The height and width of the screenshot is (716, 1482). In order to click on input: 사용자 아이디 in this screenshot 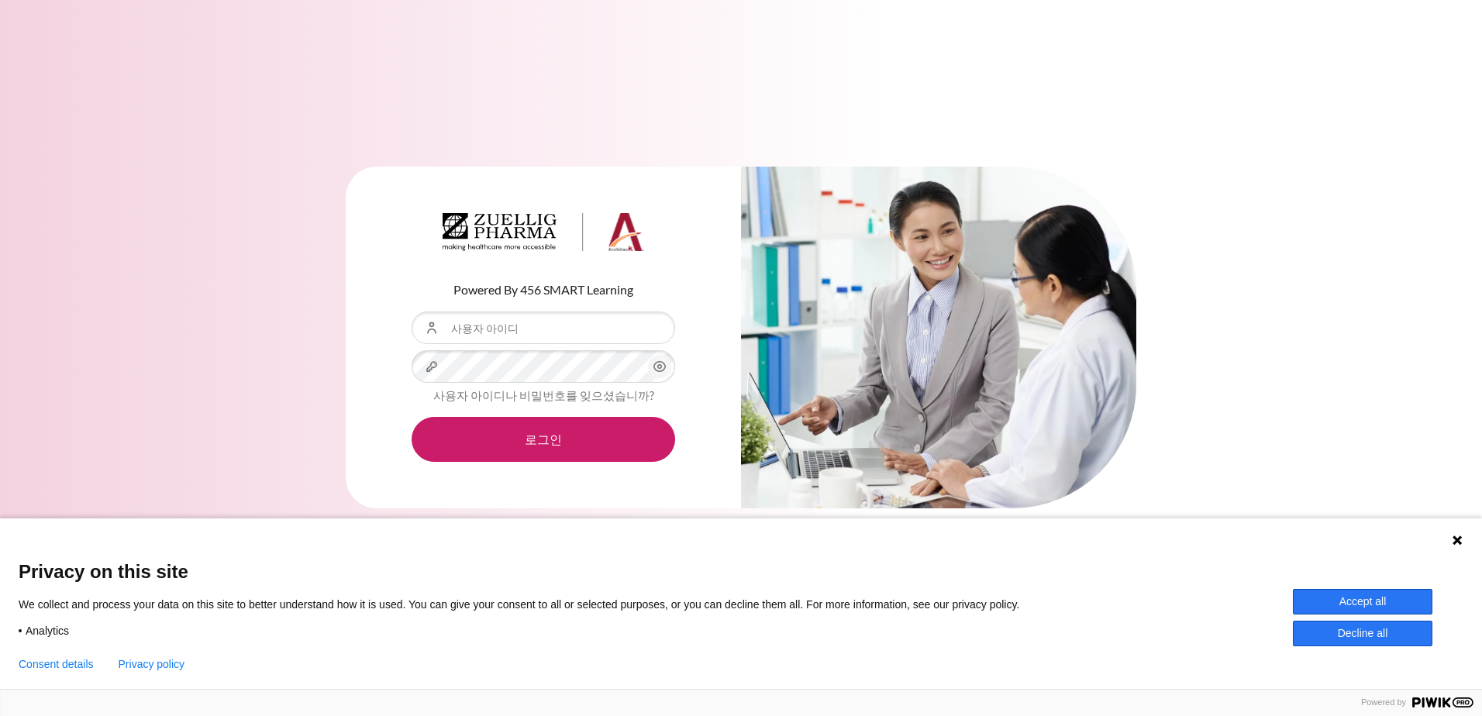, I will do `click(543, 328)`.